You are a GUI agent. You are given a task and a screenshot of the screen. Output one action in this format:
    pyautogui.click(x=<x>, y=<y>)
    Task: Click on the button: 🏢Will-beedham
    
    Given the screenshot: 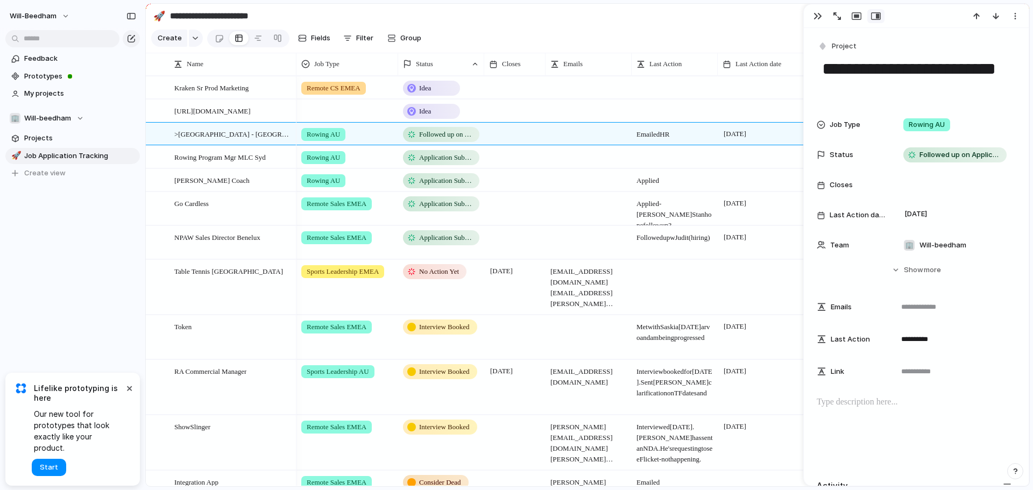 What is the action you would take?
    pyautogui.click(x=73, y=118)
    